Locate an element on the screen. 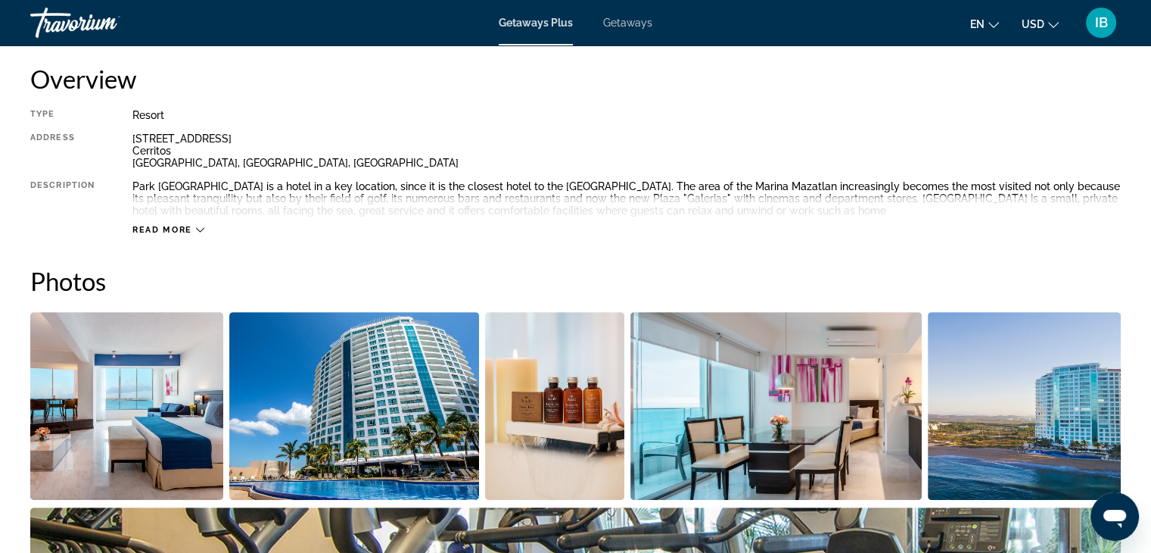  a: Getaways is located at coordinates (628, 23).